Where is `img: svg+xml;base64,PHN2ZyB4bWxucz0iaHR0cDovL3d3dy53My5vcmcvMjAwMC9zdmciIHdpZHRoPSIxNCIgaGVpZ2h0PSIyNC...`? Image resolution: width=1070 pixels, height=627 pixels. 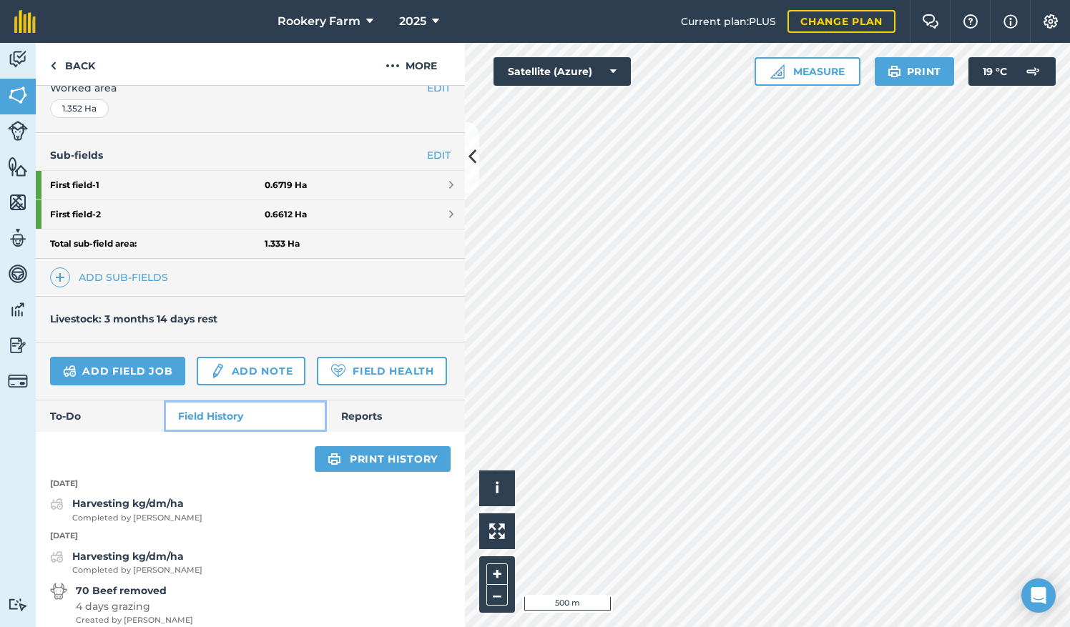
img: svg+xml;base64,PHN2ZyB4bWxucz0iaHR0cDovL3d3dy53My5vcmcvMjAwMC9zdmciIHdpZHRoPSIxNCIgaGVpZ2h0PSIyNC... is located at coordinates (60, 278).